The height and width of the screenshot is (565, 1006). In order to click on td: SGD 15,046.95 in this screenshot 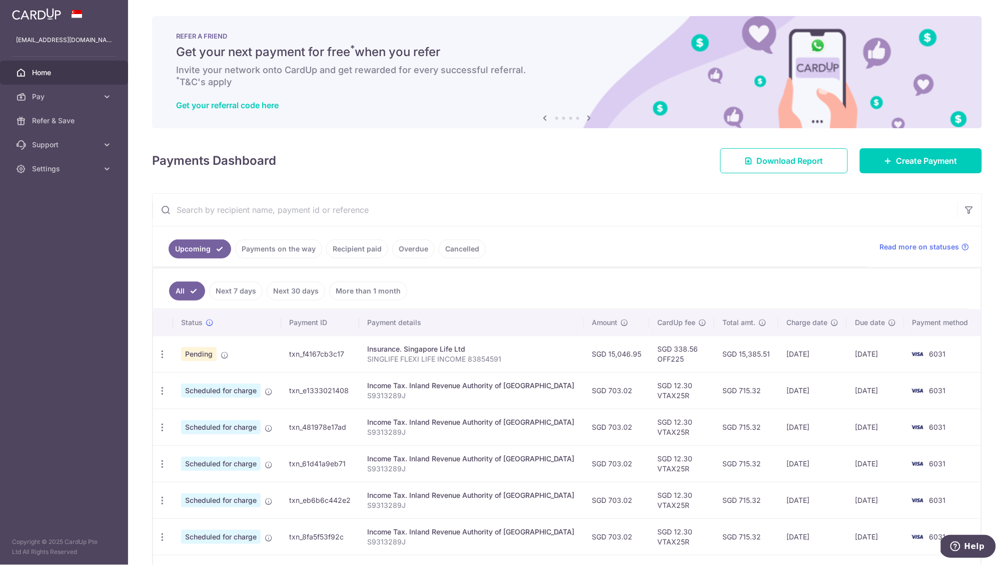, I will do `click(617, 353)`.